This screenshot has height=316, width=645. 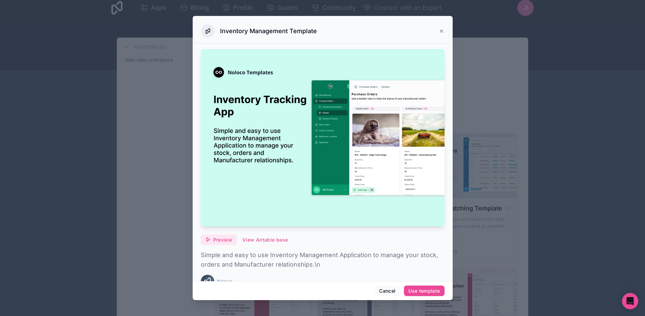 I want to click on div: Open Intercom Messenger, so click(x=630, y=302).